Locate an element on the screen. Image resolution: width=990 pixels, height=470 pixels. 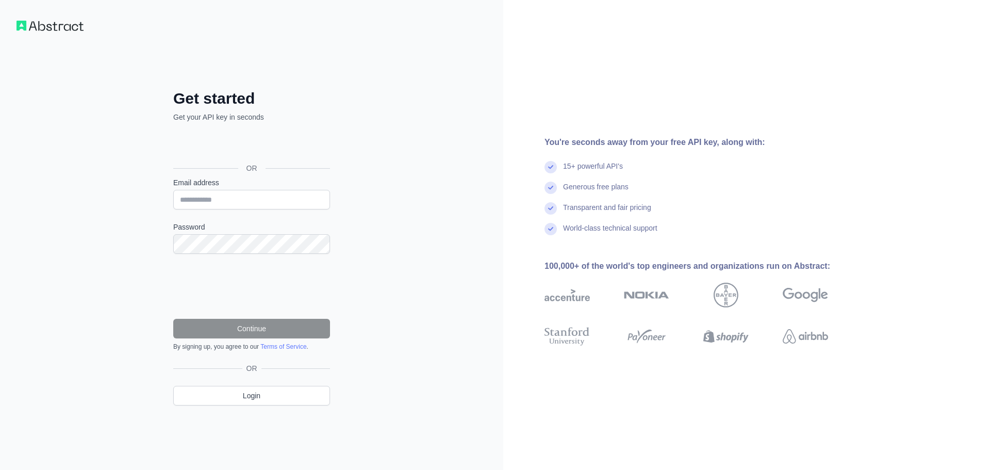
img: stanford university is located at coordinates (567, 336).